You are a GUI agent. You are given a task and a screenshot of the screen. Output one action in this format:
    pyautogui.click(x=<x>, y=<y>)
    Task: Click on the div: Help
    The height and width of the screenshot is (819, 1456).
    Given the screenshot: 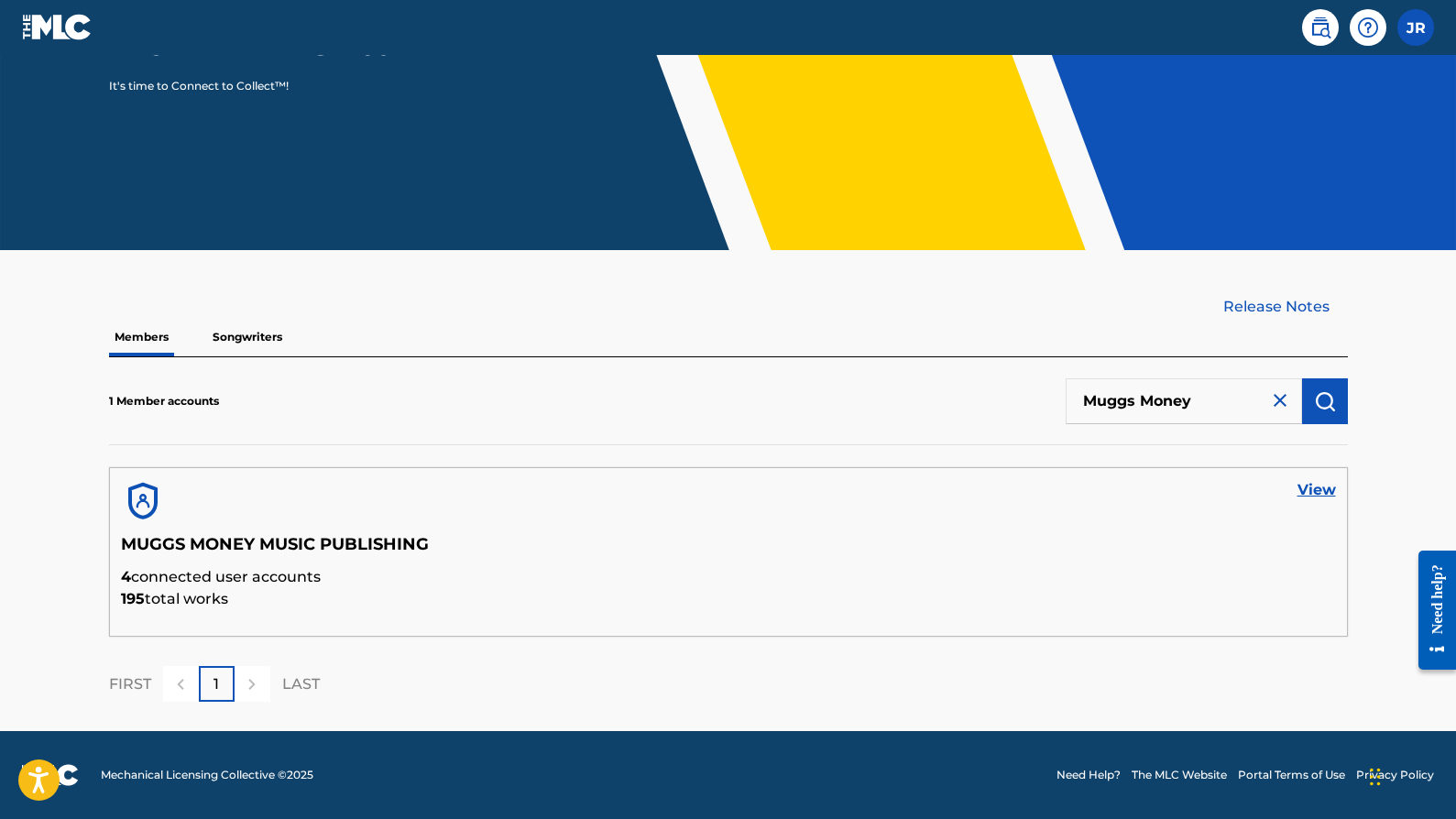 What is the action you would take?
    pyautogui.click(x=1367, y=28)
    